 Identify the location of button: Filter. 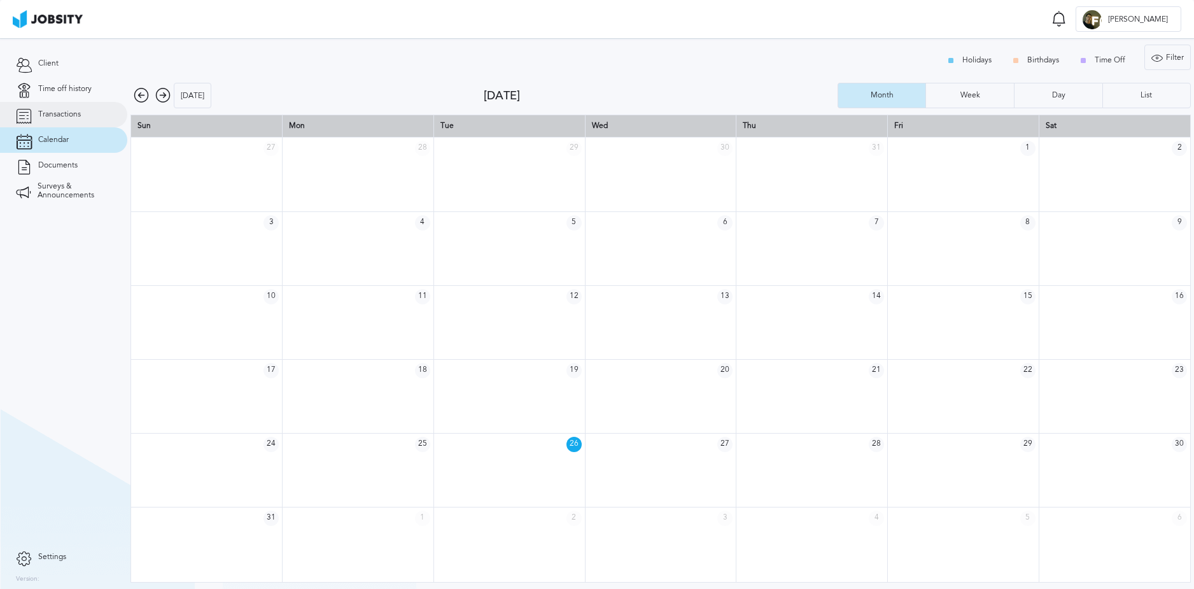
(1167, 57).